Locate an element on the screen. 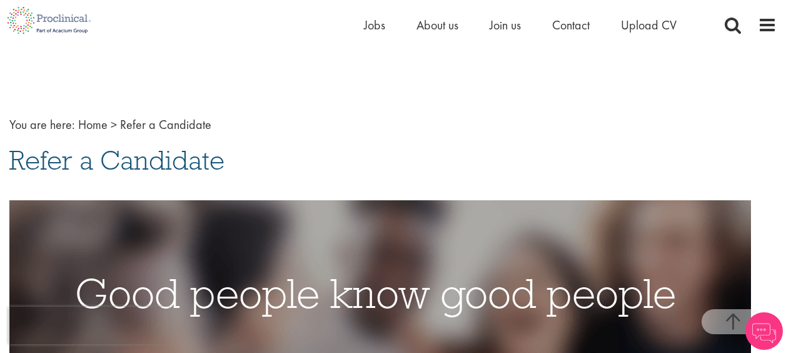 The image size is (786, 353). span: About us is located at coordinates (437, 25).